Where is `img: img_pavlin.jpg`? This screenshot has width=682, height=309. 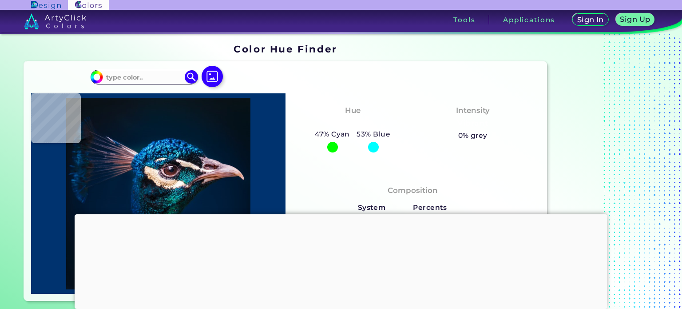 img: img_pavlin.jpg is located at coordinates (158, 194).